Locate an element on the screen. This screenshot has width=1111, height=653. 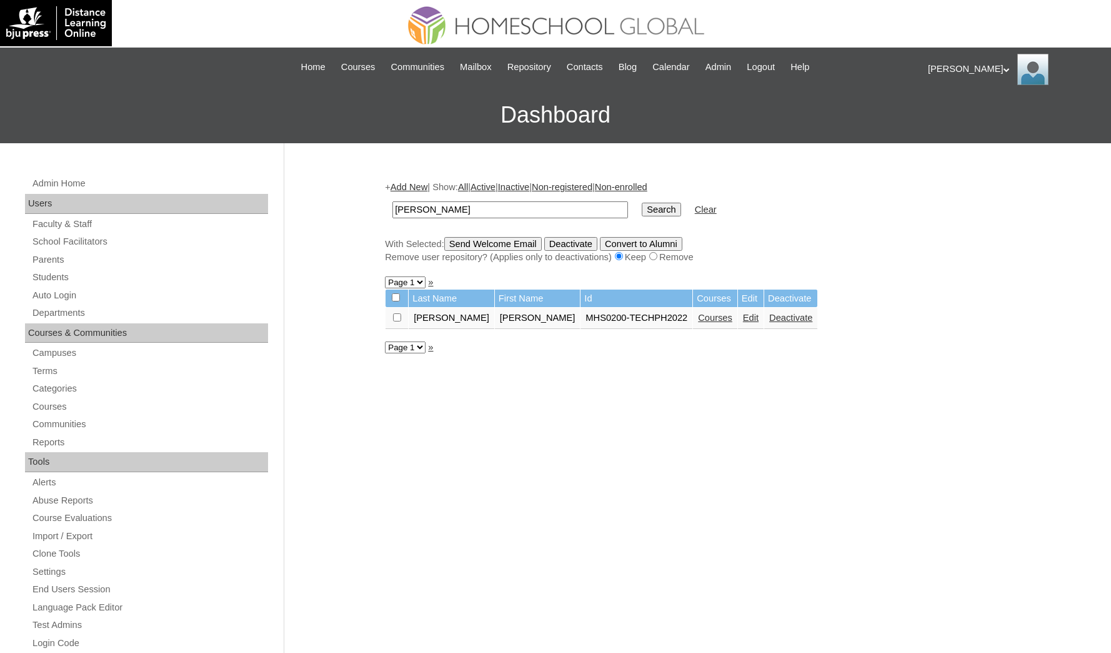
a: Alerts is located at coordinates (149, 482).